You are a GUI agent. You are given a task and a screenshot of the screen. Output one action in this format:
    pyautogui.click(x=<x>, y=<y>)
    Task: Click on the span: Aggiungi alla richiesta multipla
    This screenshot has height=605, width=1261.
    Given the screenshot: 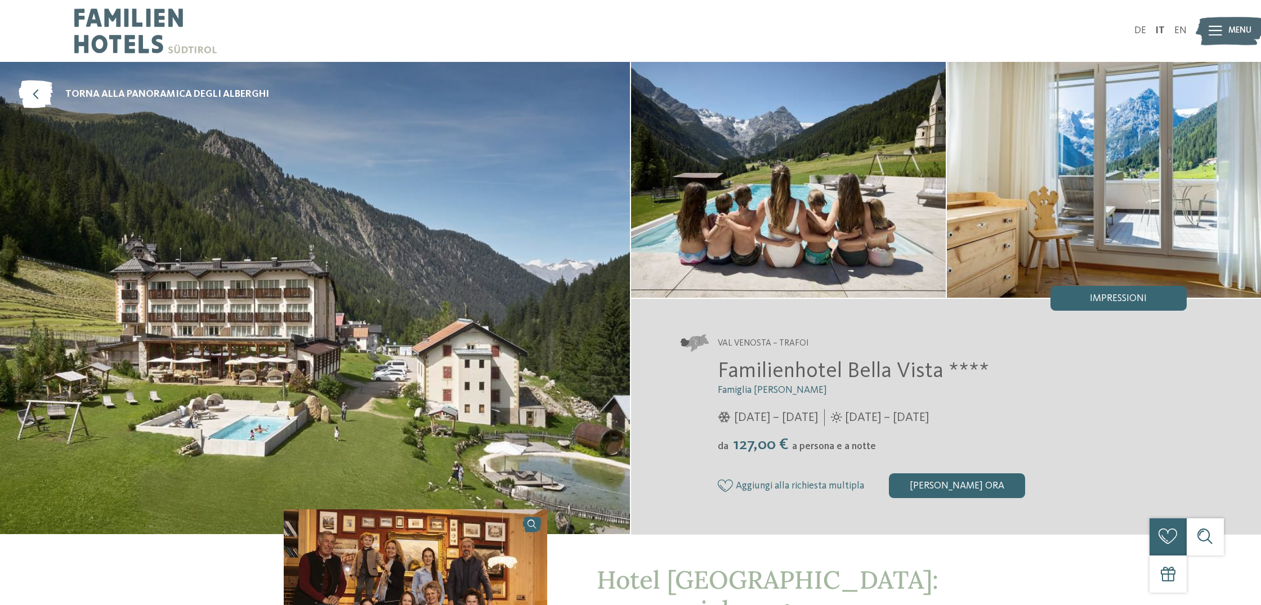 What is the action you would take?
    pyautogui.click(x=800, y=486)
    